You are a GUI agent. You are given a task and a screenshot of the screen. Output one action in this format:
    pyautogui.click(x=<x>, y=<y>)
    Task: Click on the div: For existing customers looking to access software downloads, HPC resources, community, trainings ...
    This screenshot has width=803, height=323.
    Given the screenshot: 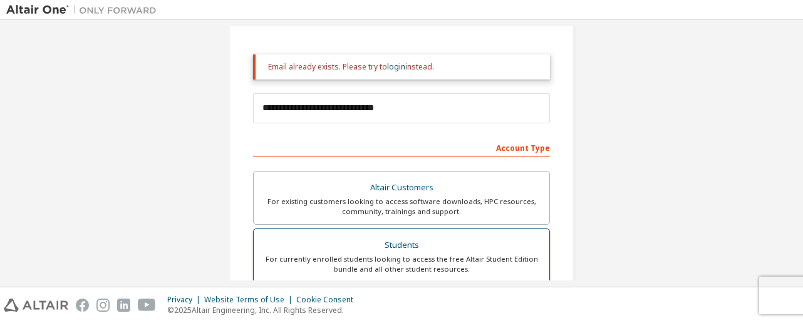 What is the action you would take?
    pyautogui.click(x=401, y=207)
    